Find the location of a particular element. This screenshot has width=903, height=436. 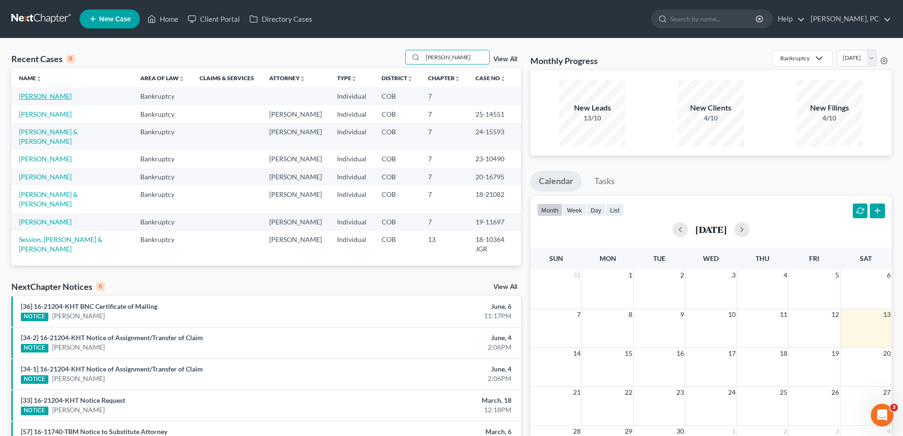

a: Calendar is located at coordinates (556, 181).